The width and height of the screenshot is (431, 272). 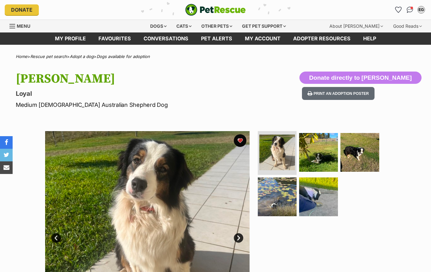 I want to click on a: Conversations, so click(x=410, y=10).